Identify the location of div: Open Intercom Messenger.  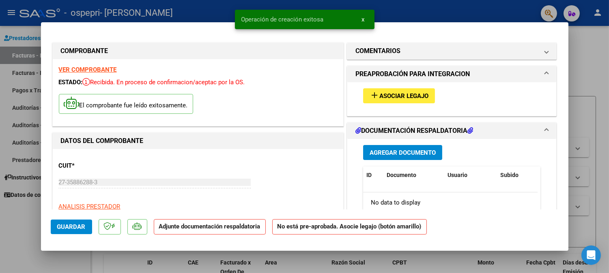
(591, 255).